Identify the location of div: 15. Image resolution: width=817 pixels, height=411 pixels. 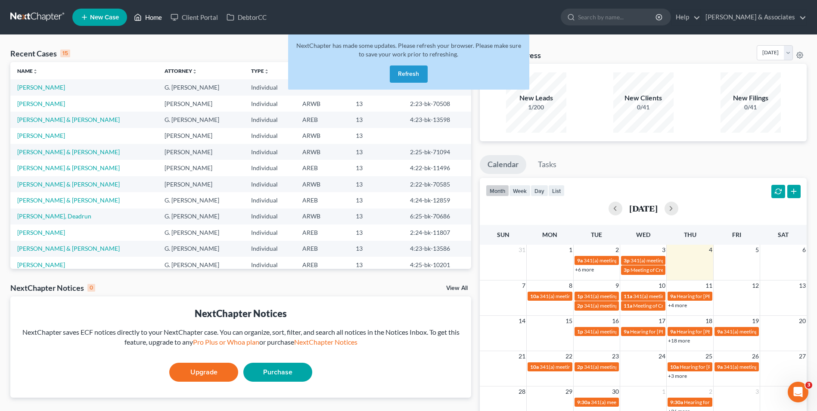
(65, 53).